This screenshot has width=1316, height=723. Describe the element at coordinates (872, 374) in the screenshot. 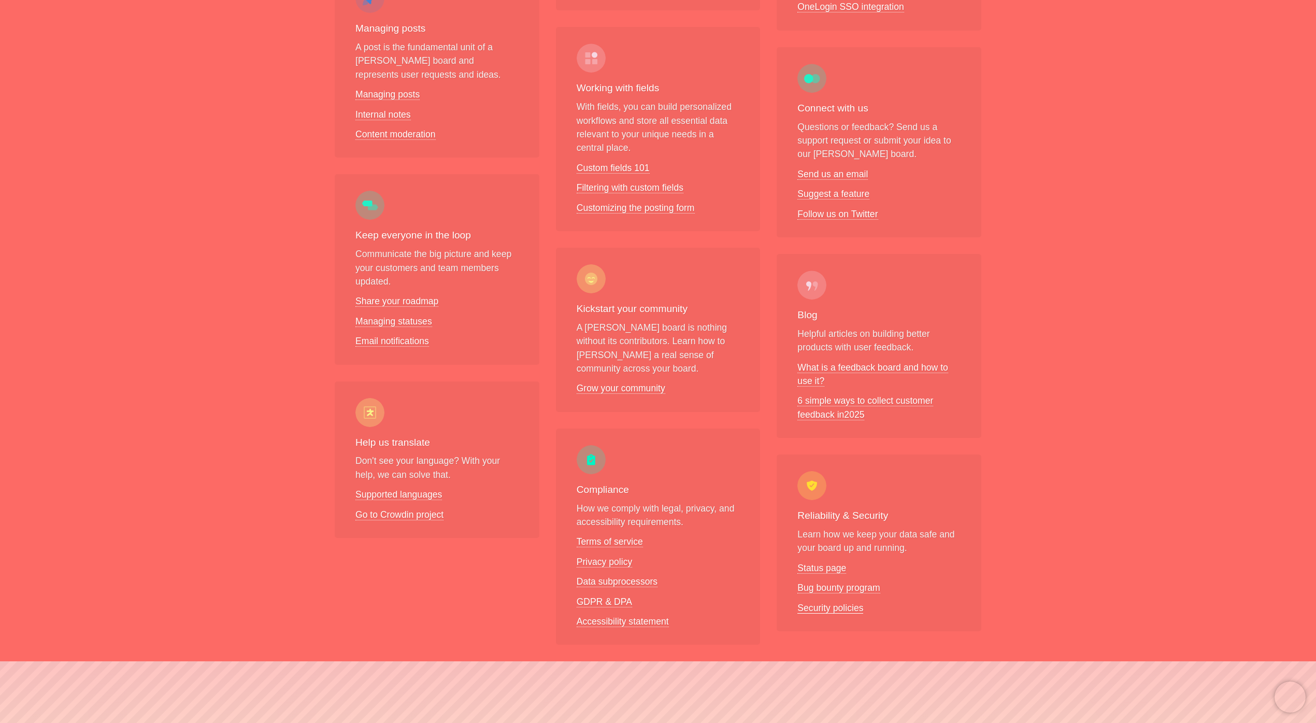

I see `a: What is a feedback board and how to use it?` at that location.